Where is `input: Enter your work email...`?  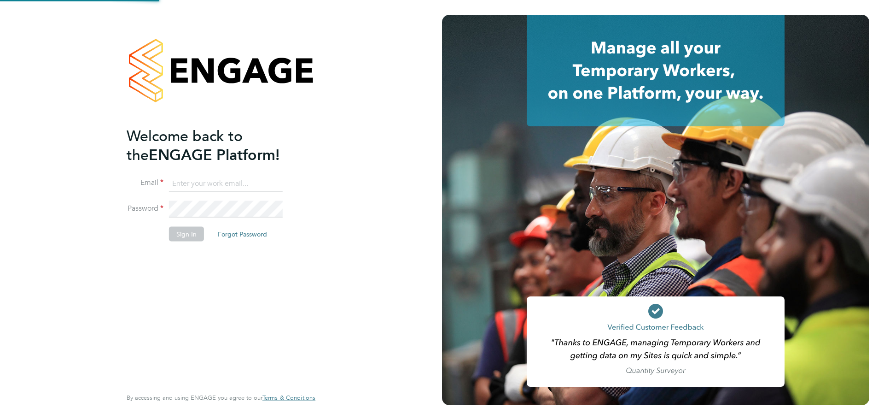
input: Enter your work email... is located at coordinates (226, 183).